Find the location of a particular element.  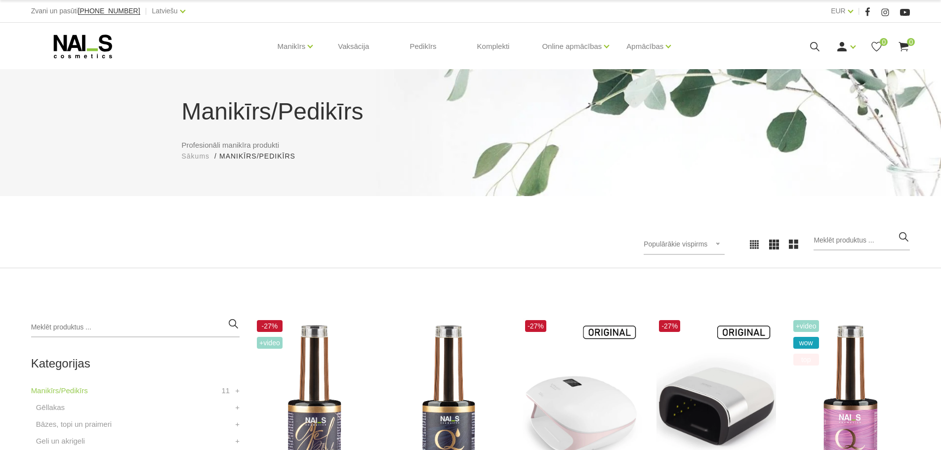

a: Sākums is located at coordinates (196, 156).